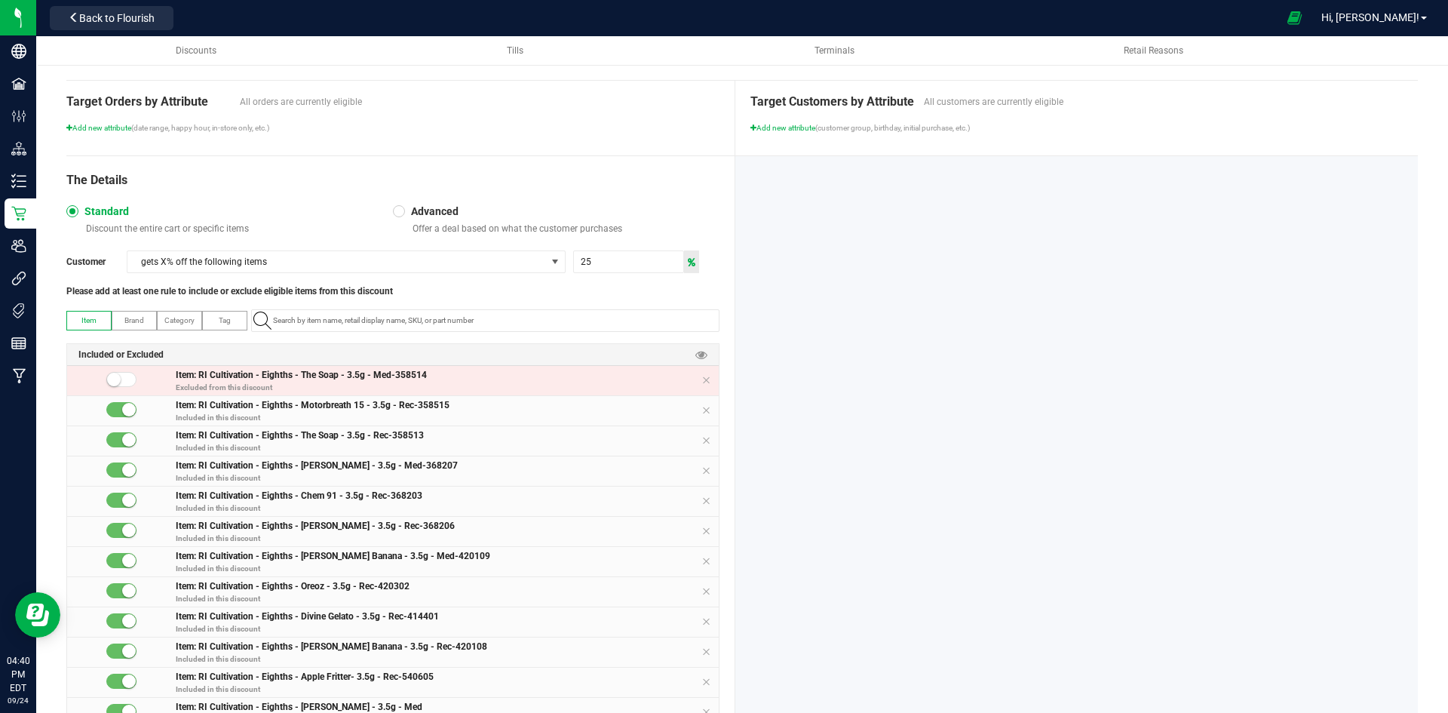 Image resolution: width=1448 pixels, height=713 pixels. What do you see at coordinates (19, 246) in the screenshot?
I see `inline-svg: Users` at bounding box center [19, 246].